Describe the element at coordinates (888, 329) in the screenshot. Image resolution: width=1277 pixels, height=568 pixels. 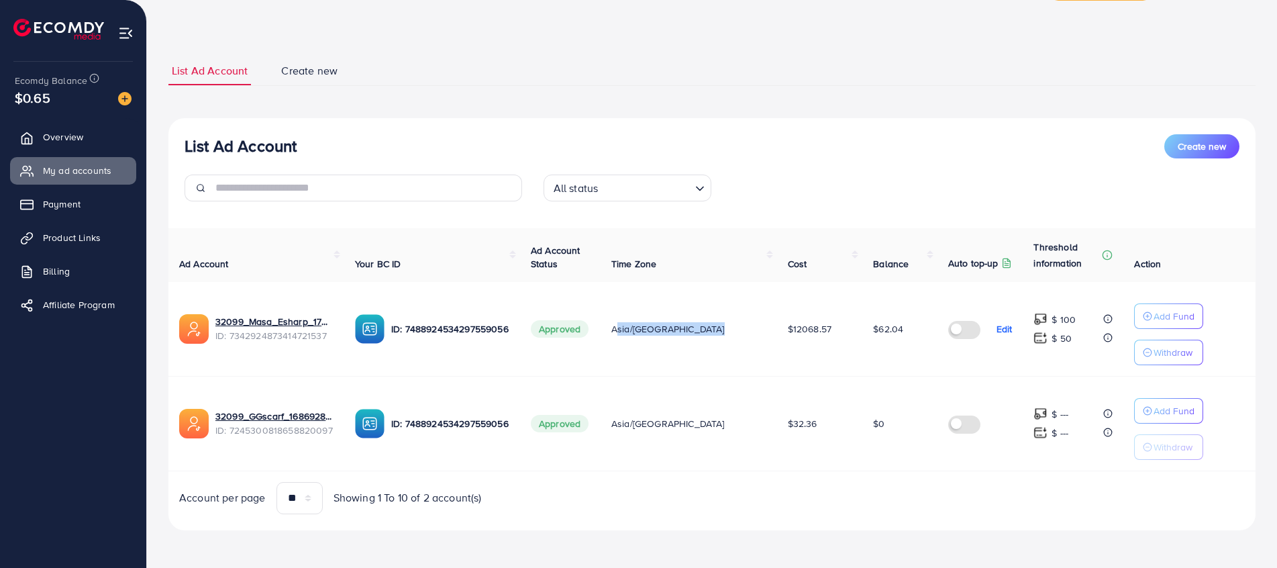
I see `span: $62.04` at that location.